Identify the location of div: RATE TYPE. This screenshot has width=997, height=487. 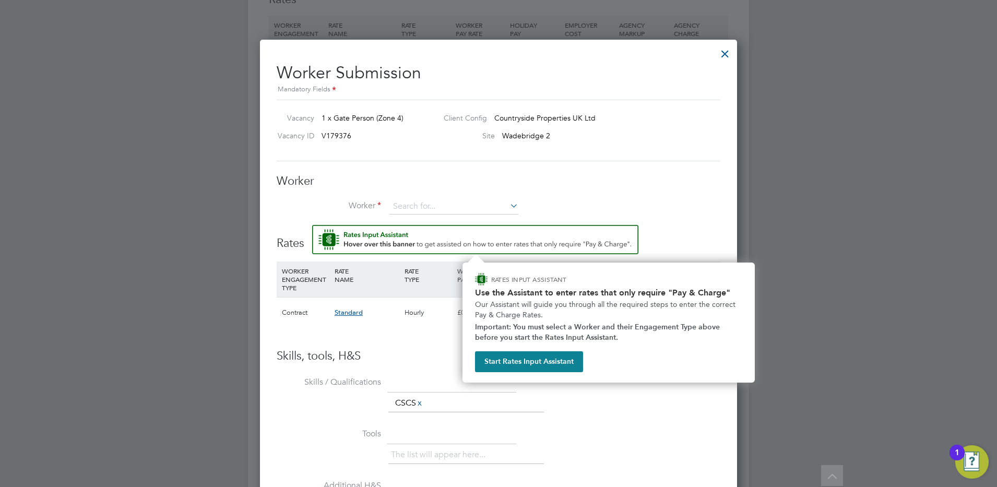
(428, 275).